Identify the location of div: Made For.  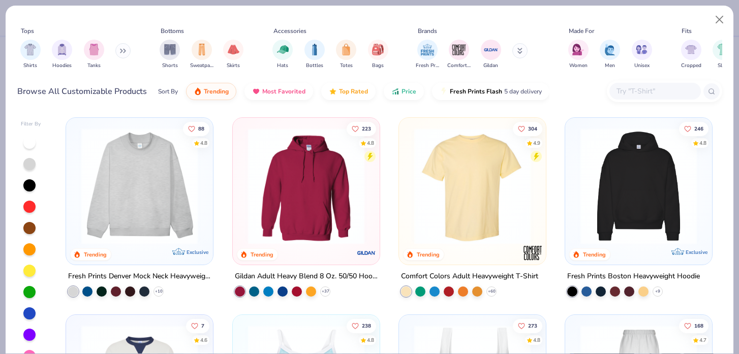
(582, 31).